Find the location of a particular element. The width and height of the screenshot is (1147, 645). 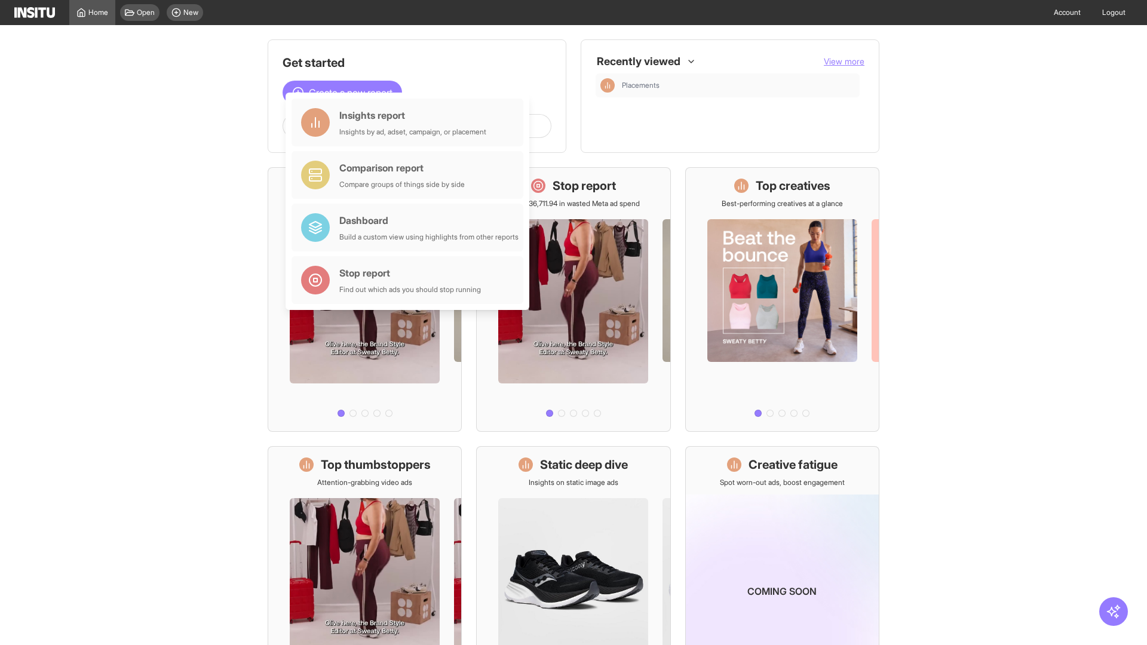

span: View more is located at coordinates (844, 61).